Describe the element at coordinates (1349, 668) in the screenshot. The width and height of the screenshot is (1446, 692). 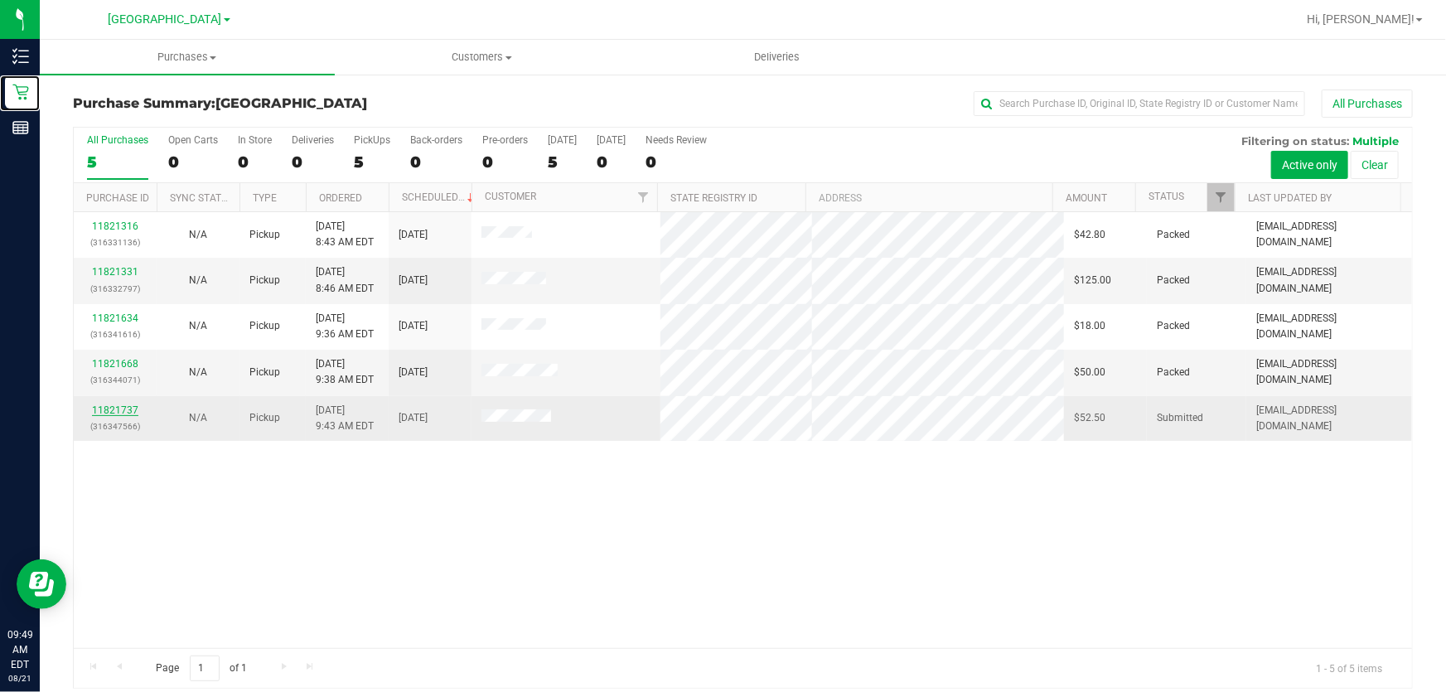
I see `span: 1 - 5 of 5 items` at that location.